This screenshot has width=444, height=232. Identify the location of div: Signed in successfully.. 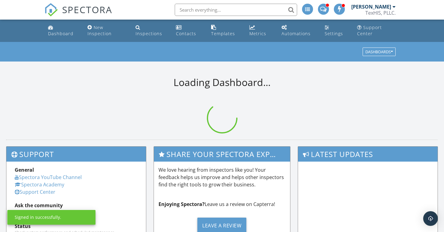
(38, 217).